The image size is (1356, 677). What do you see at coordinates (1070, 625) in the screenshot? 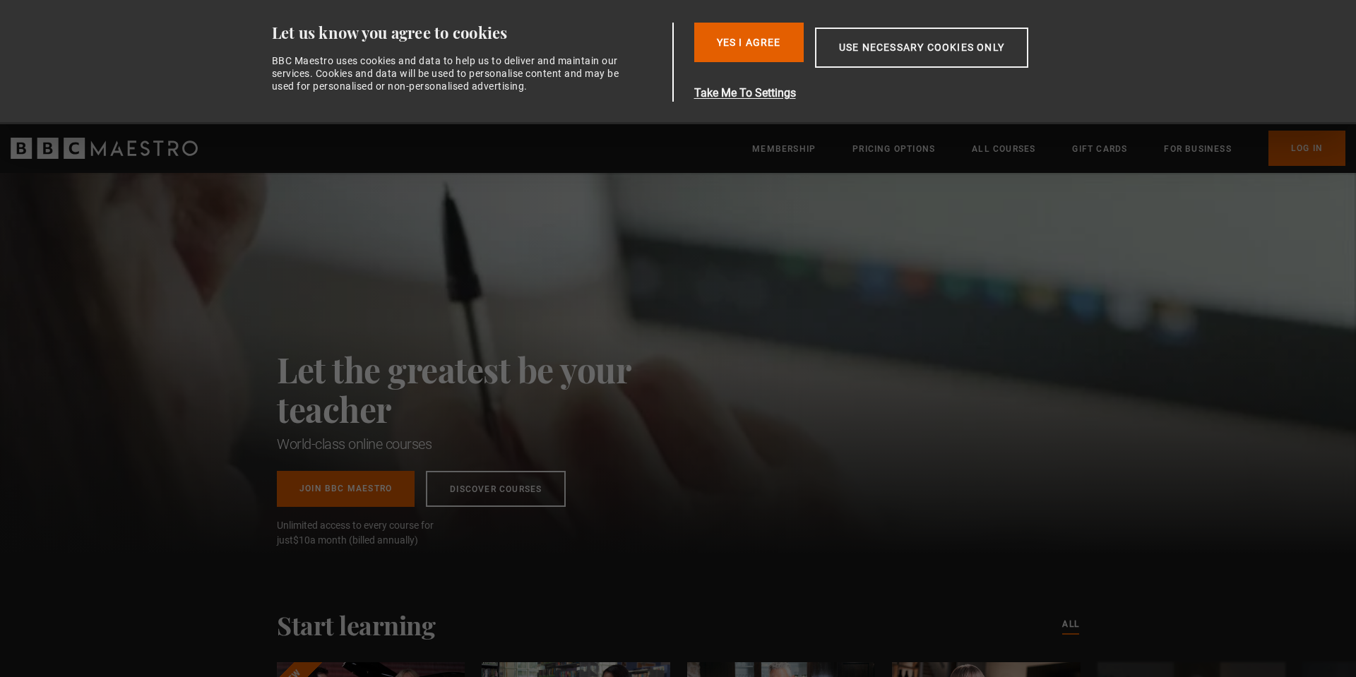
I see `a: All` at bounding box center [1070, 625].